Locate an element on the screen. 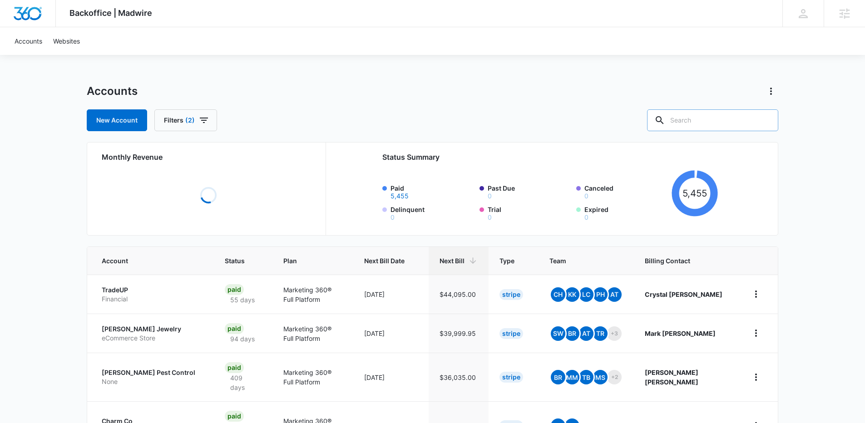 This screenshot has height=423, width=865. a: Websites is located at coordinates (66, 41).